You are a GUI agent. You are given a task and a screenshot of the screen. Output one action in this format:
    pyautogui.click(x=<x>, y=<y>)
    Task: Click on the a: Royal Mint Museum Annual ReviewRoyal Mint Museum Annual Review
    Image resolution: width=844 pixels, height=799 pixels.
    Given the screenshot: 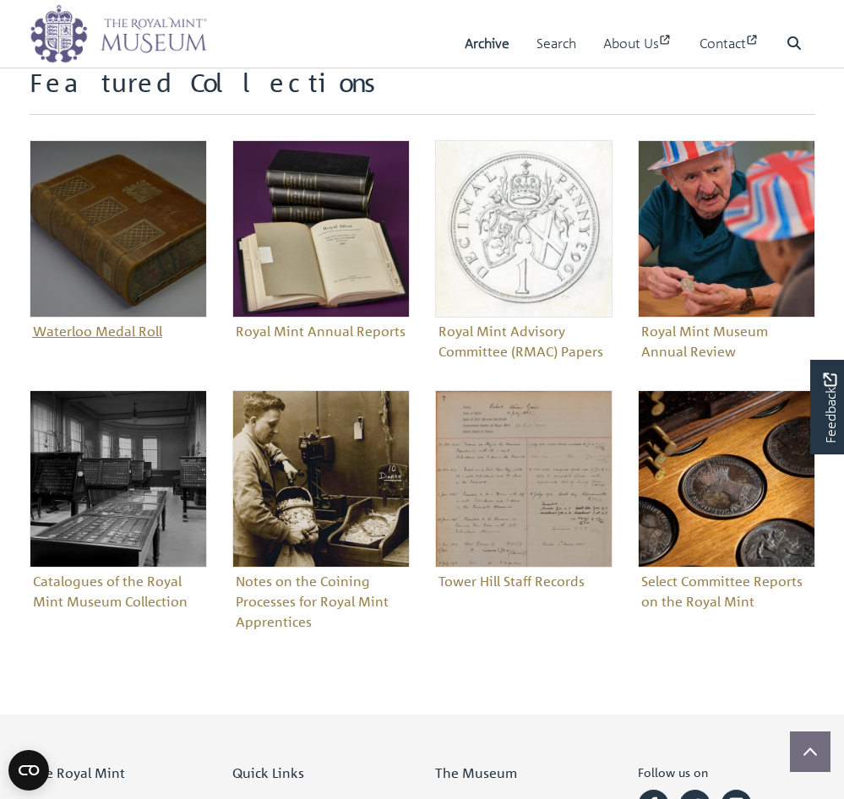 What is the action you would take?
    pyautogui.click(x=726, y=252)
    